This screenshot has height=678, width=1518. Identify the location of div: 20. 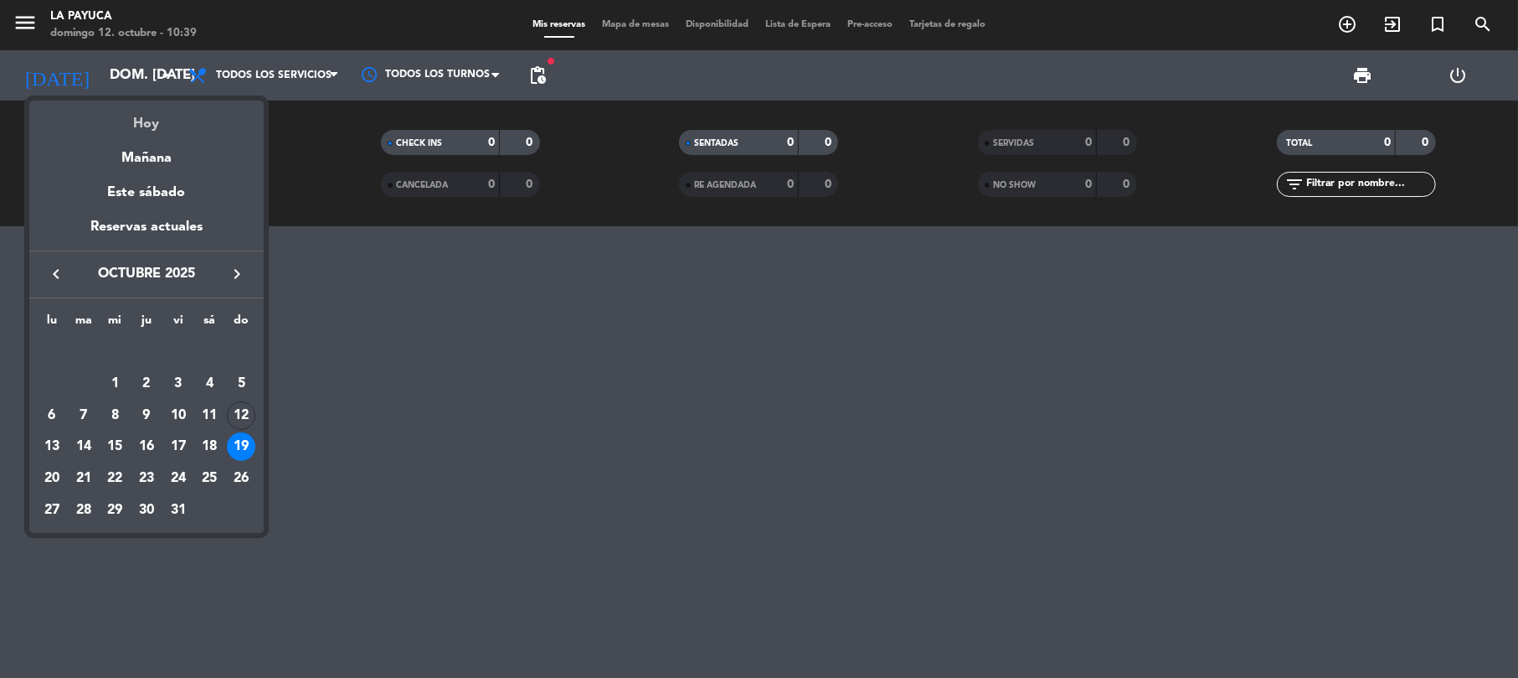
(52, 478).